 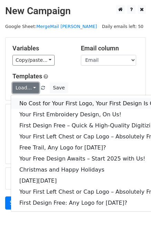 What do you see at coordinates (17, 203) in the screenshot?
I see `a: Send` at bounding box center [17, 203].